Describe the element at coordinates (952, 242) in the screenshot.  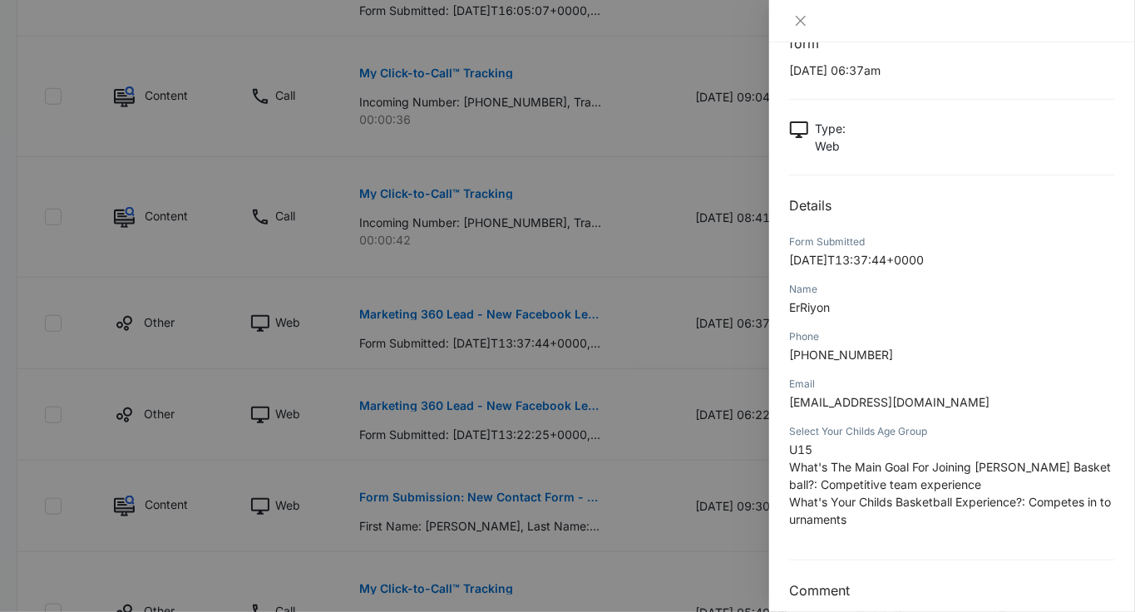
I see `div: Form Submitted` at that location.